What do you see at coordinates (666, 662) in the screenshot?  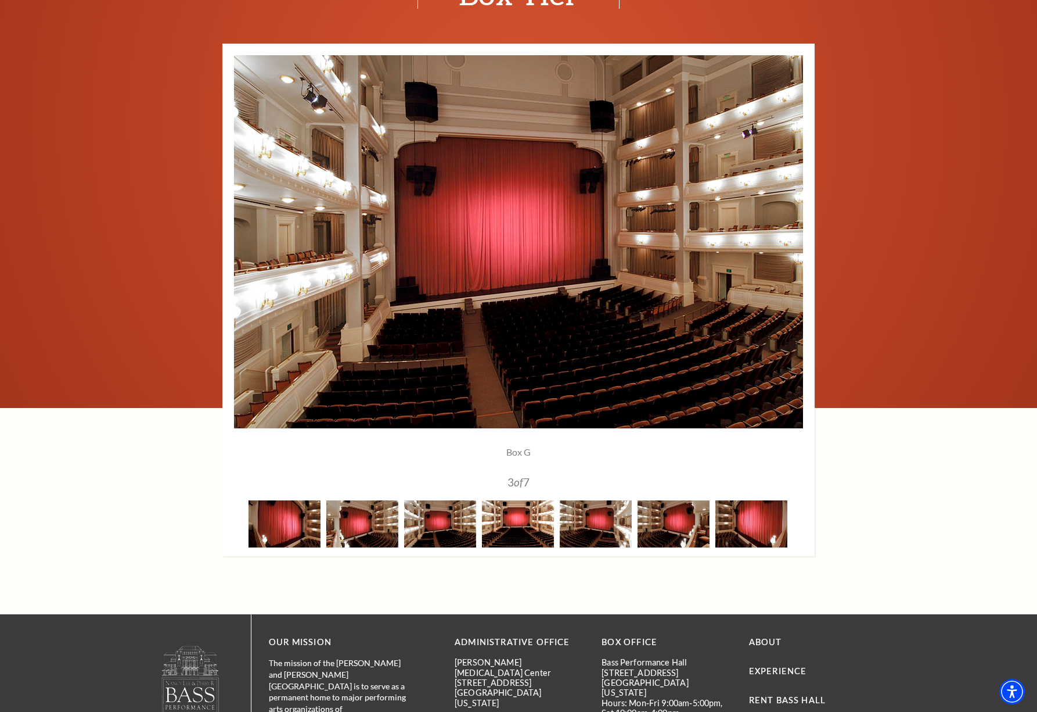 I see `p: Bass Performance Hall` at bounding box center [666, 662].